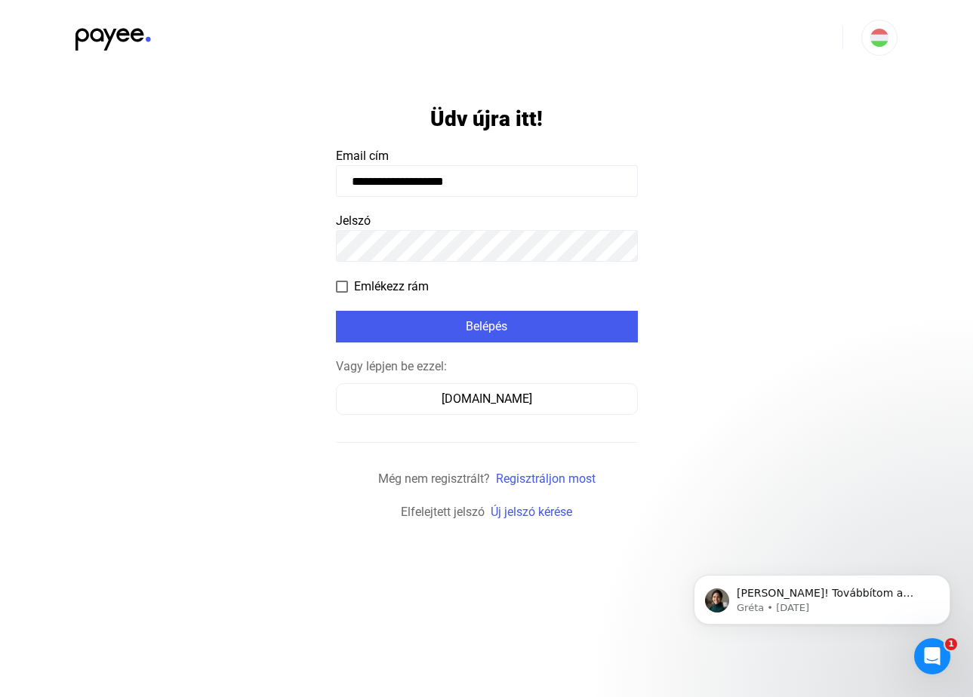 This screenshot has height=697, width=973. What do you see at coordinates (46, 57) in the screenshot?
I see `img: Profile image for Gréta` at bounding box center [46, 57].